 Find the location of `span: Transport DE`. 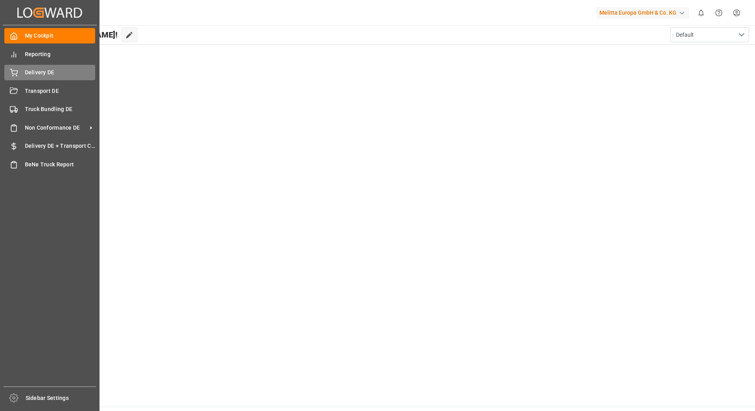

span: Transport DE is located at coordinates (60, 91).